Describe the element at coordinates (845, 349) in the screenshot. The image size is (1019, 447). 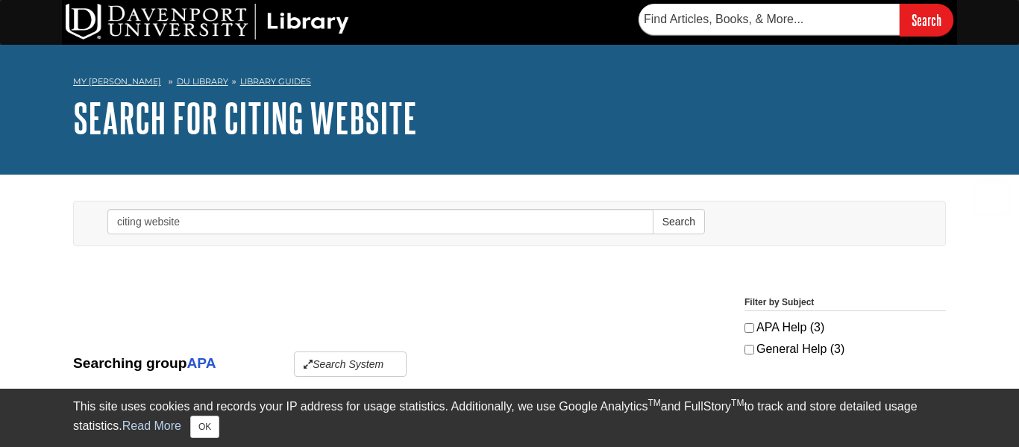
I see `label: General Help (3)` at that location.